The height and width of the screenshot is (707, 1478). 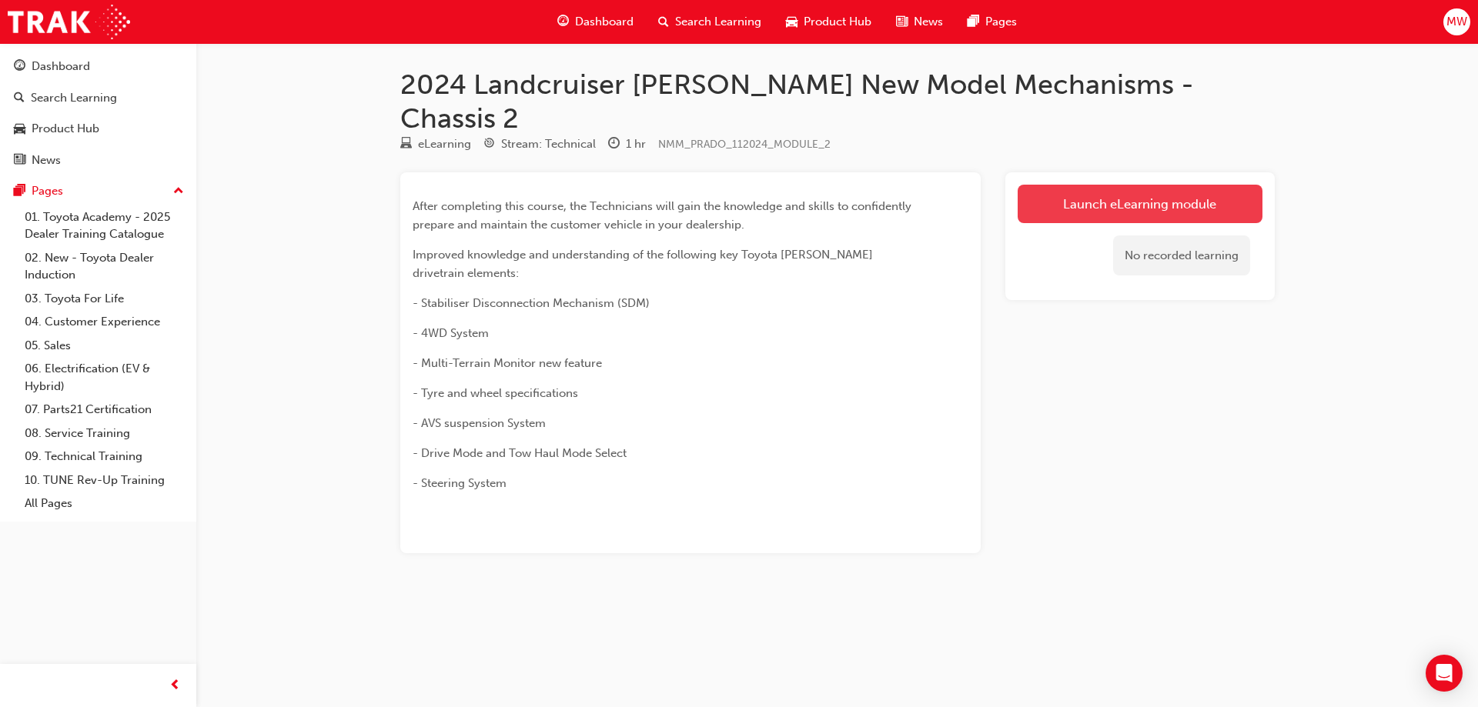 What do you see at coordinates (548, 144) in the screenshot?
I see `div: Stream: Technical` at bounding box center [548, 144].